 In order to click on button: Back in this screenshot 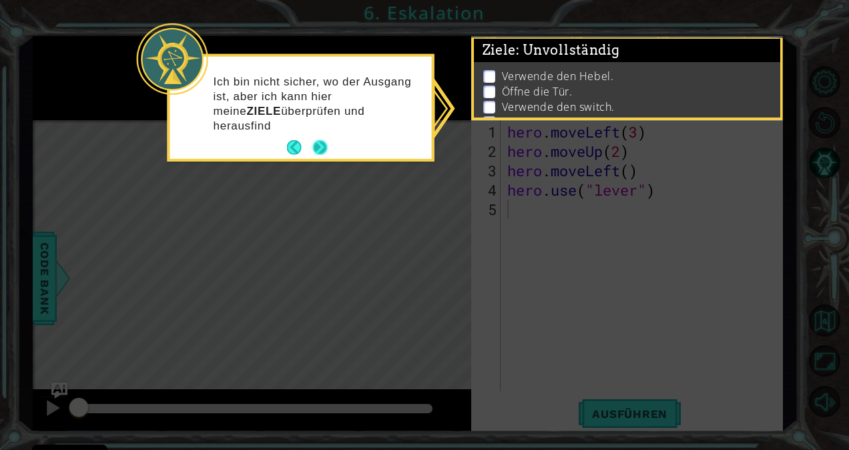, I will do `click(300, 148)`.